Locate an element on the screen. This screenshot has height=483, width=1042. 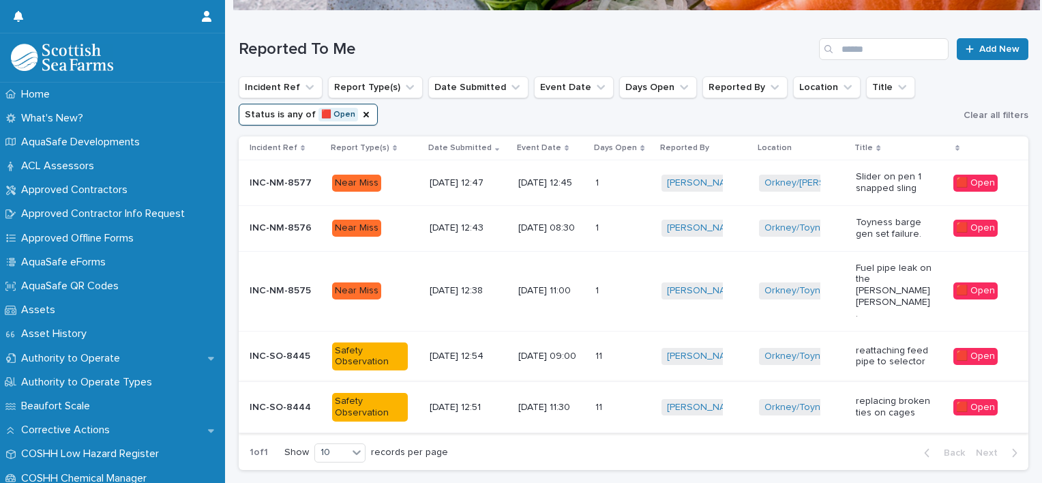
span: Back is located at coordinates (950, 453).